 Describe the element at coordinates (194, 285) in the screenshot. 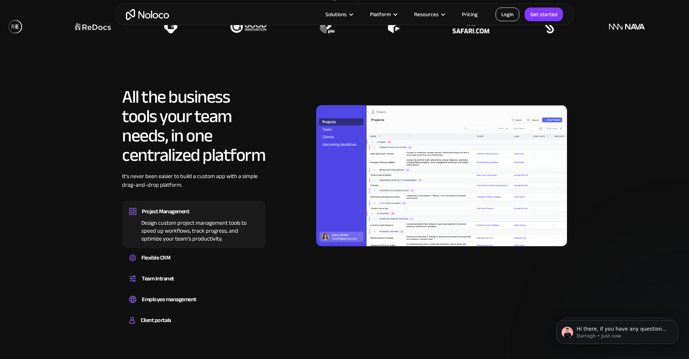

I see `div: Set up a central space for your team to collaborate, share information, and stay up to date on co...` at that location.